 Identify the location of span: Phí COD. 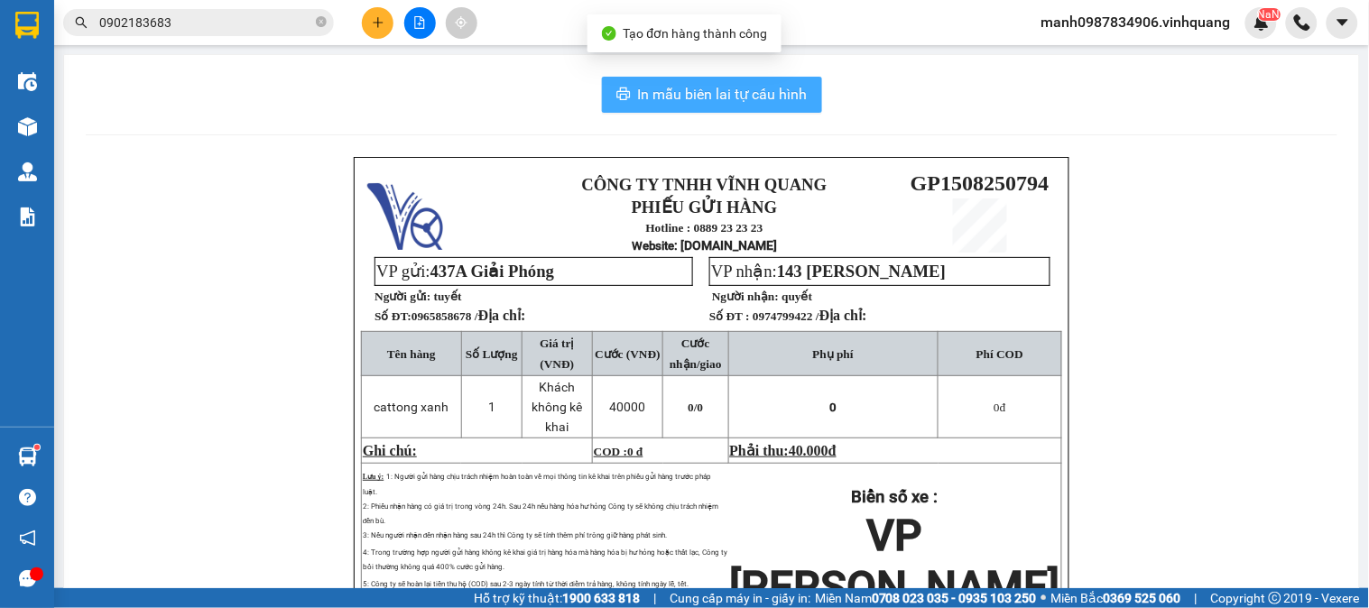
(1000, 354).